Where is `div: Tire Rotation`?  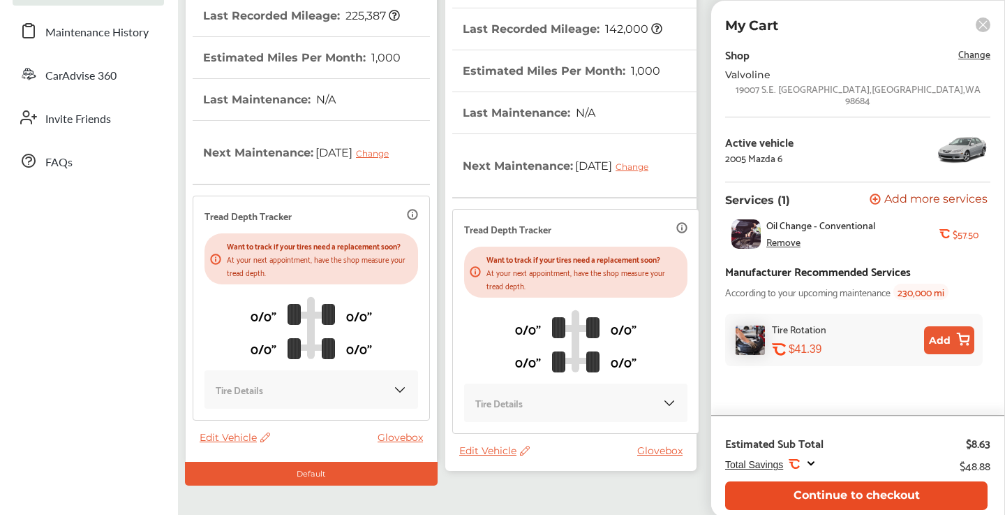 div: Tire Rotation is located at coordinates (799, 328).